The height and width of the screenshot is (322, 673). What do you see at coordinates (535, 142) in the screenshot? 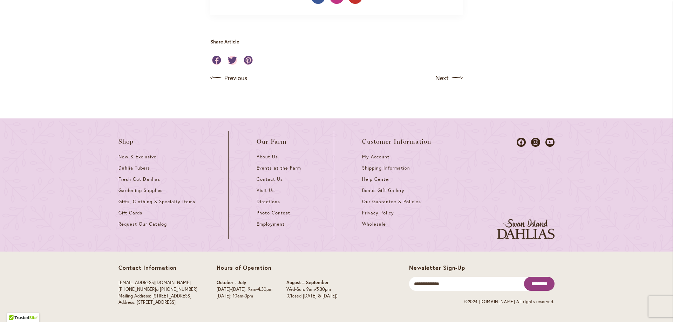
I see `a: Dahlias on Instagram` at bounding box center [535, 142].